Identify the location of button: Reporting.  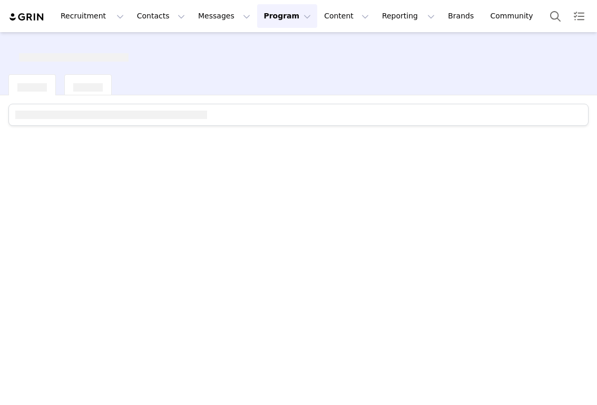
(408, 16).